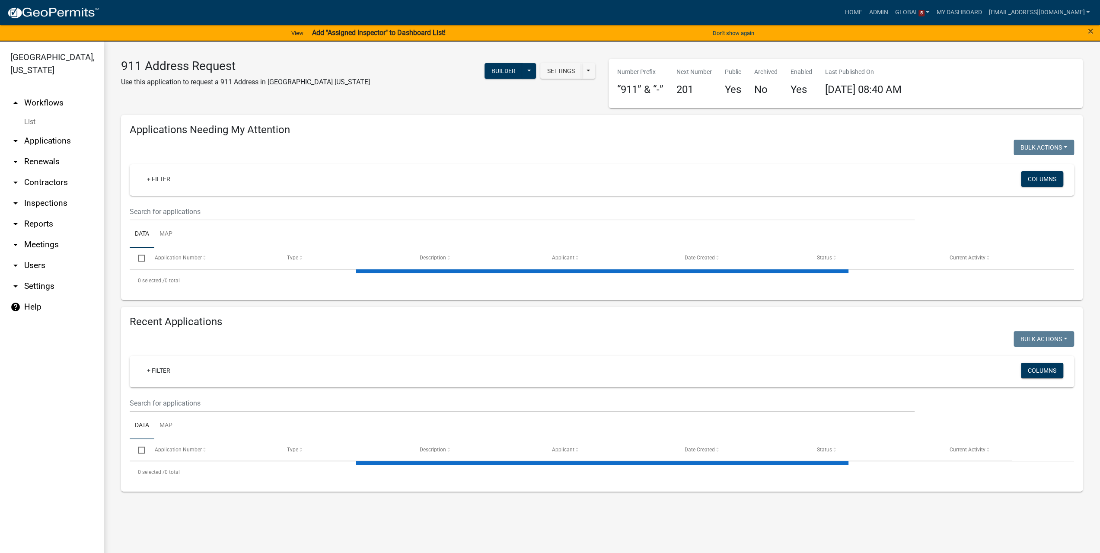 Image resolution: width=1100 pixels, height=553 pixels. Describe the element at coordinates (379, 32) in the screenshot. I see `strong: Add "Assigned Inspector" to Dashboard List!` at that location.